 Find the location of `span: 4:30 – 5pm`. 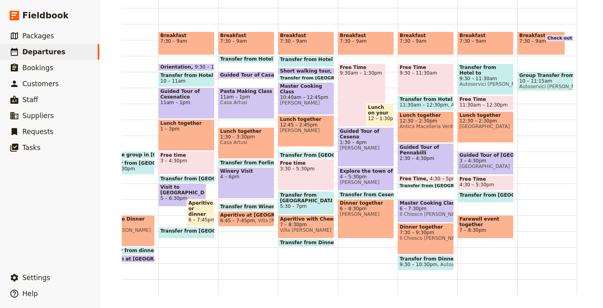

span: 4:30 – 5pm is located at coordinates (444, 179).